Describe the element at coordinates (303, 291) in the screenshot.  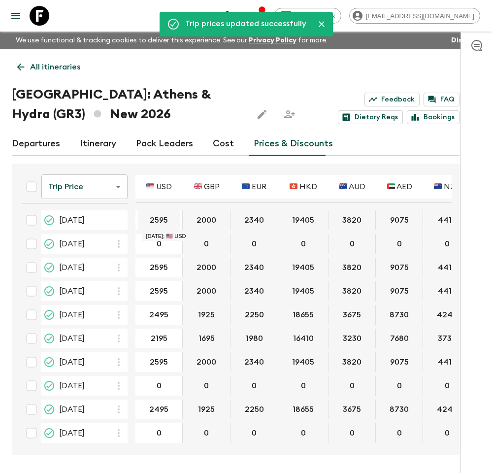
I see `div: 09 Jun 2026; 🇭🇰 HKD` at that location.